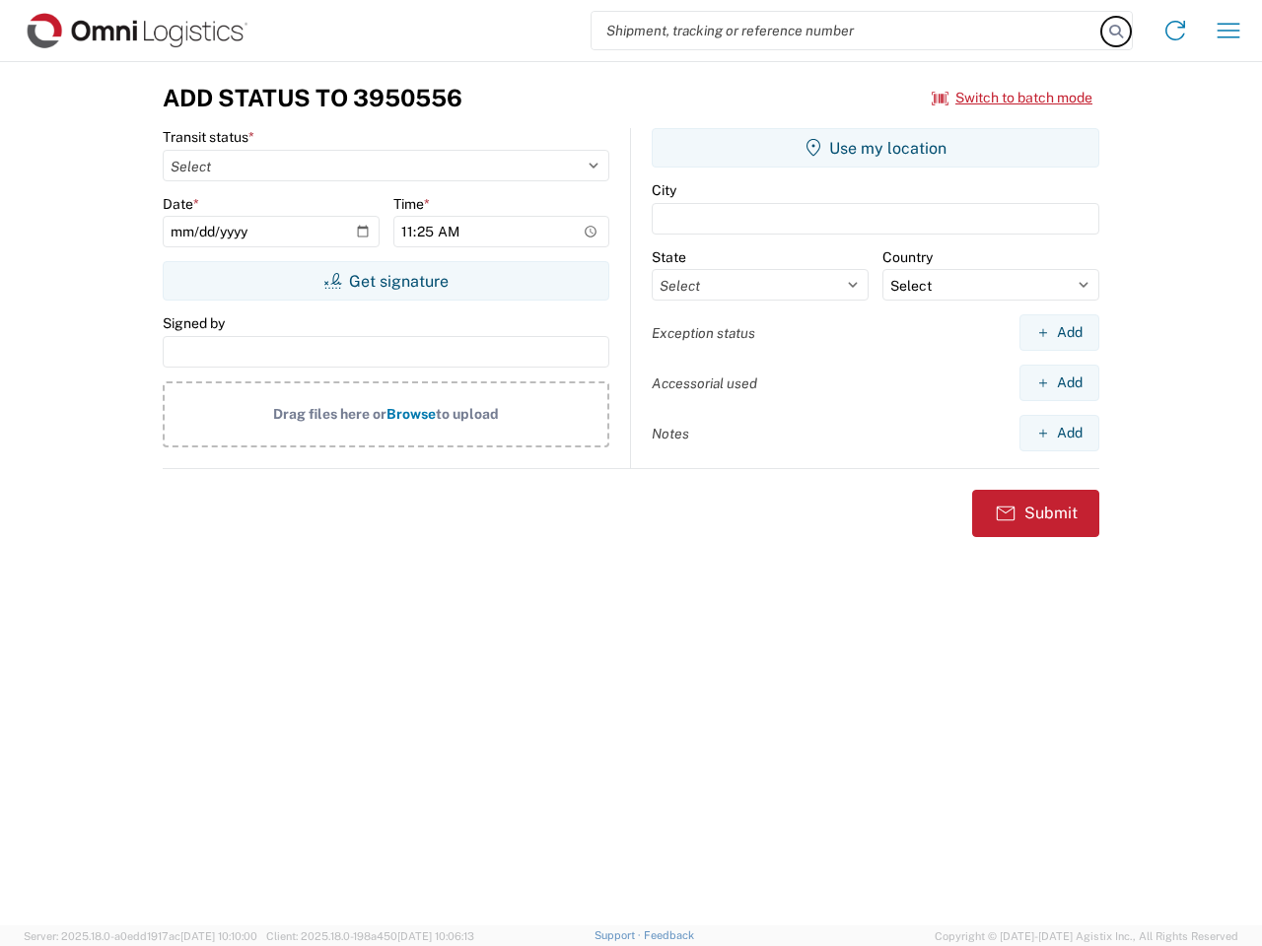 This screenshot has height=946, width=1262. What do you see at coordinates (668, 935) in the screenshot?
I see `a: Feedback` at bounding box center [668, 935].